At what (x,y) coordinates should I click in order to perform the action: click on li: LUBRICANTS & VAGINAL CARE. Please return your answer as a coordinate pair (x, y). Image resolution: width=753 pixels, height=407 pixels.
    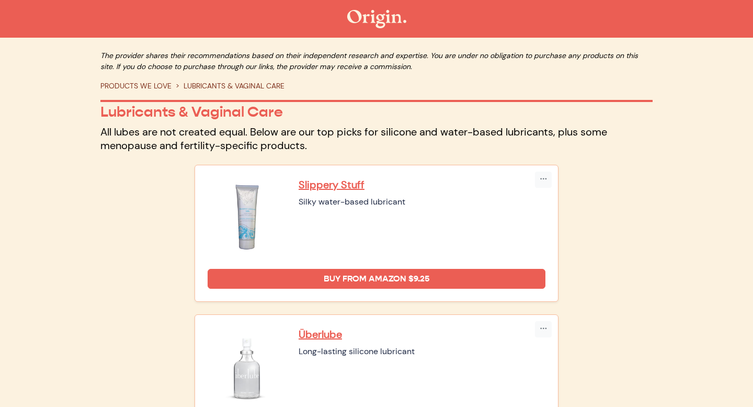
    Looking at the image, I should click on (228, 86).